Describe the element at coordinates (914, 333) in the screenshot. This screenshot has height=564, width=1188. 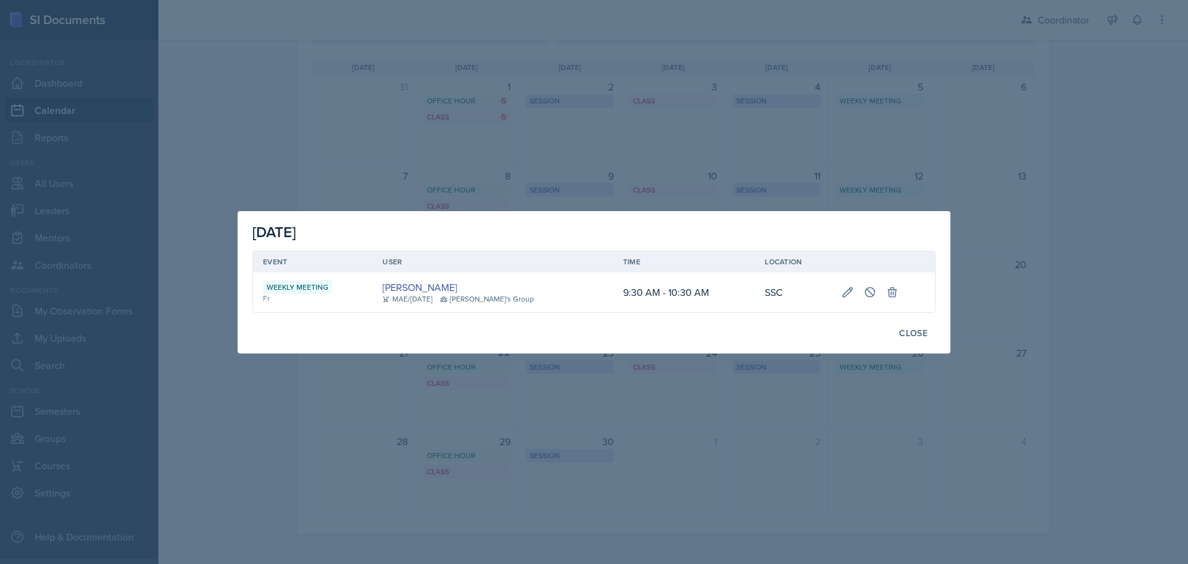
I see `div: Close` at that location.